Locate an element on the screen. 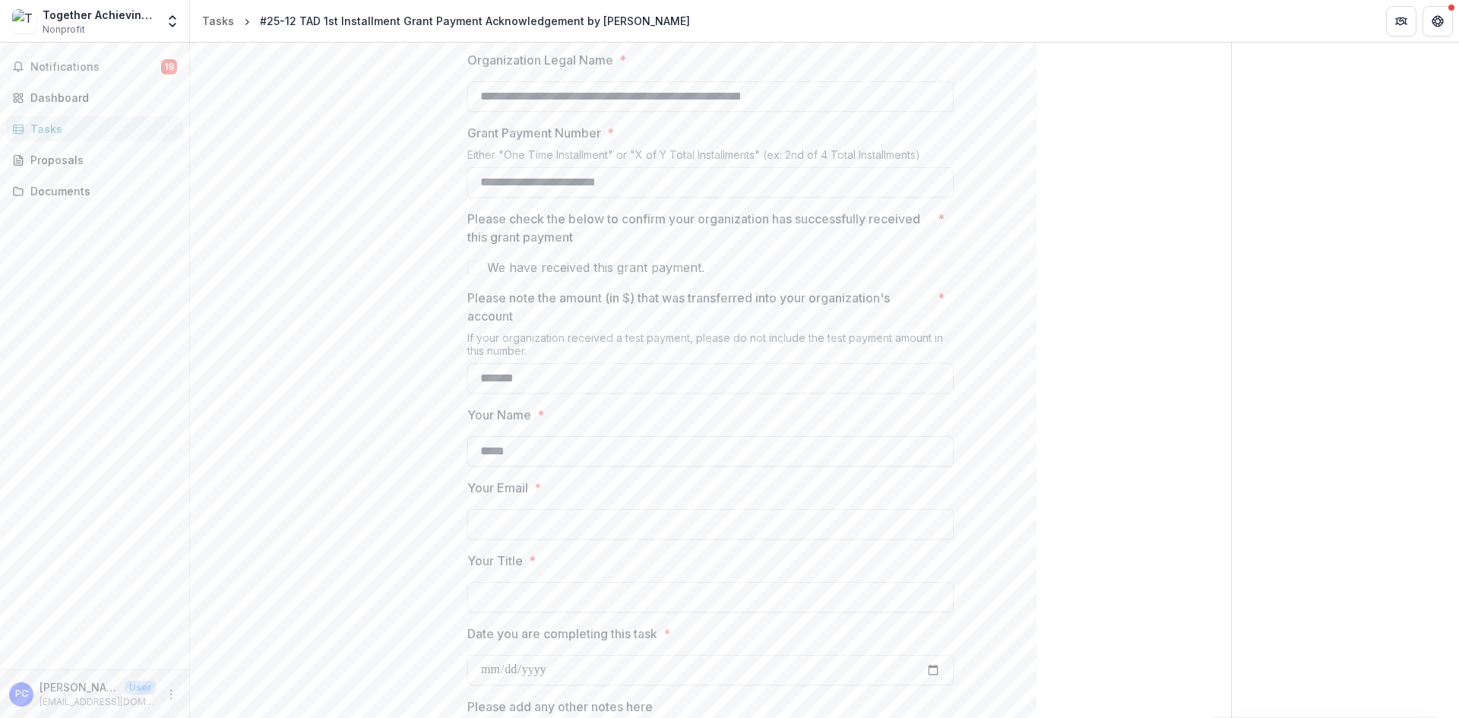 This screenshot has height=718, width=1459. button: Get Help is located at coordinates (1438, 21).